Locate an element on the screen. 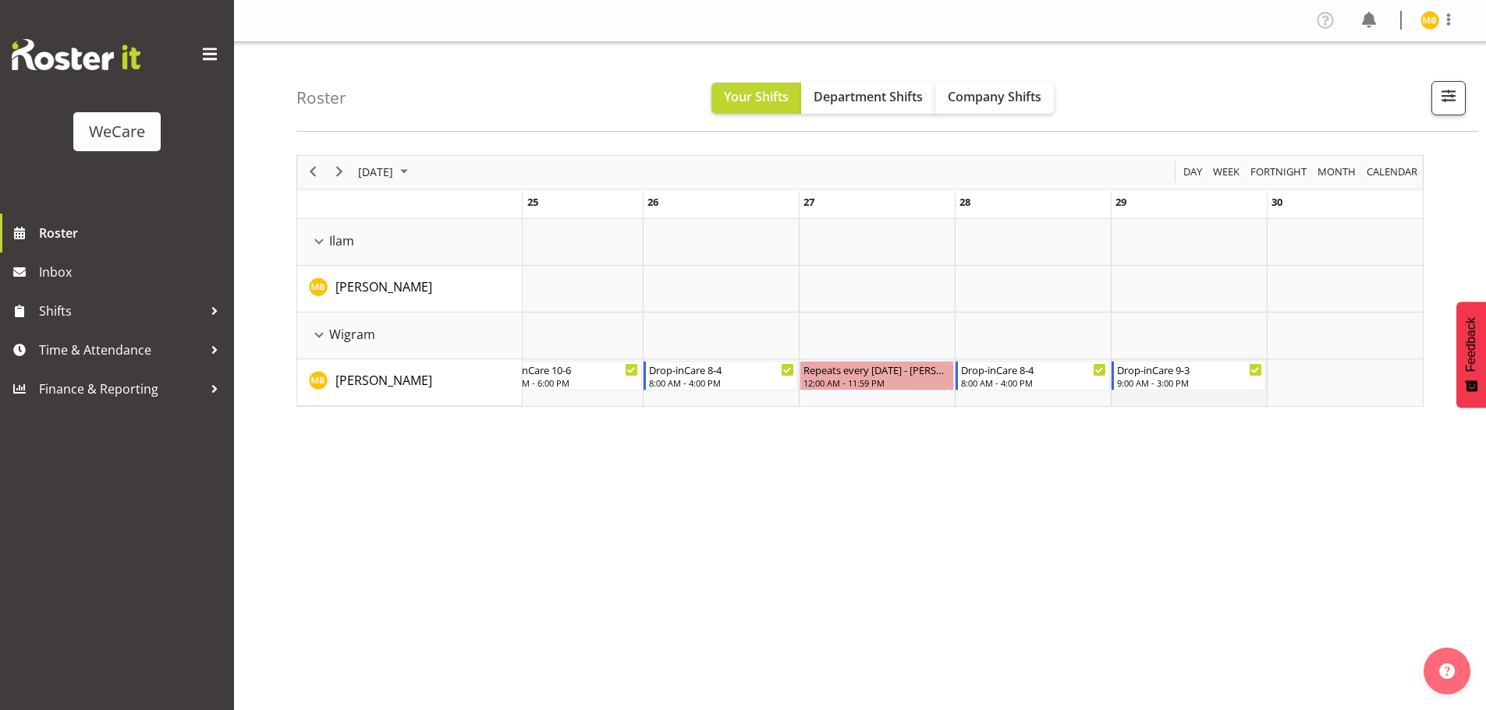 This screenshot has width=1486, height=710. div: previous period is located at coordinates (313, 172).